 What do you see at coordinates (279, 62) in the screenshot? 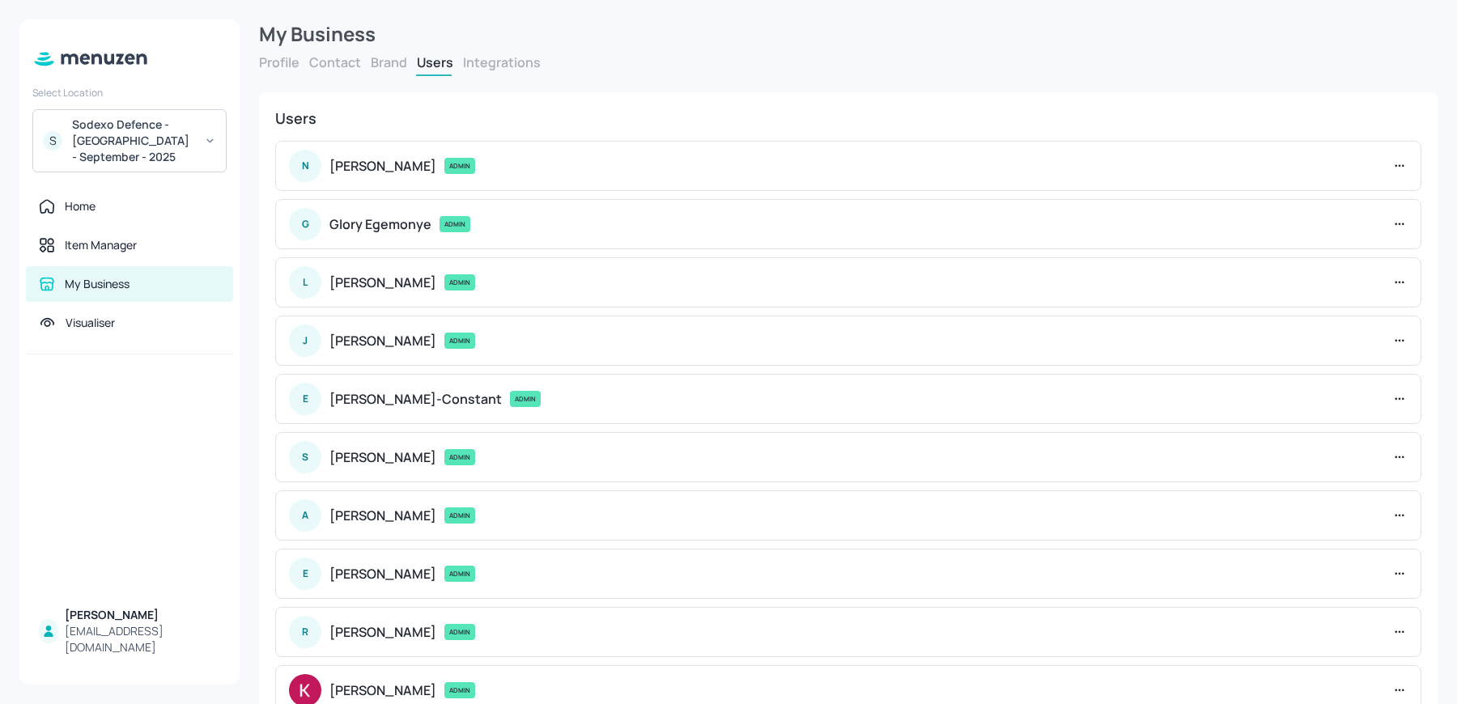
I see `button: Profile` at bounding box center [279, 62].